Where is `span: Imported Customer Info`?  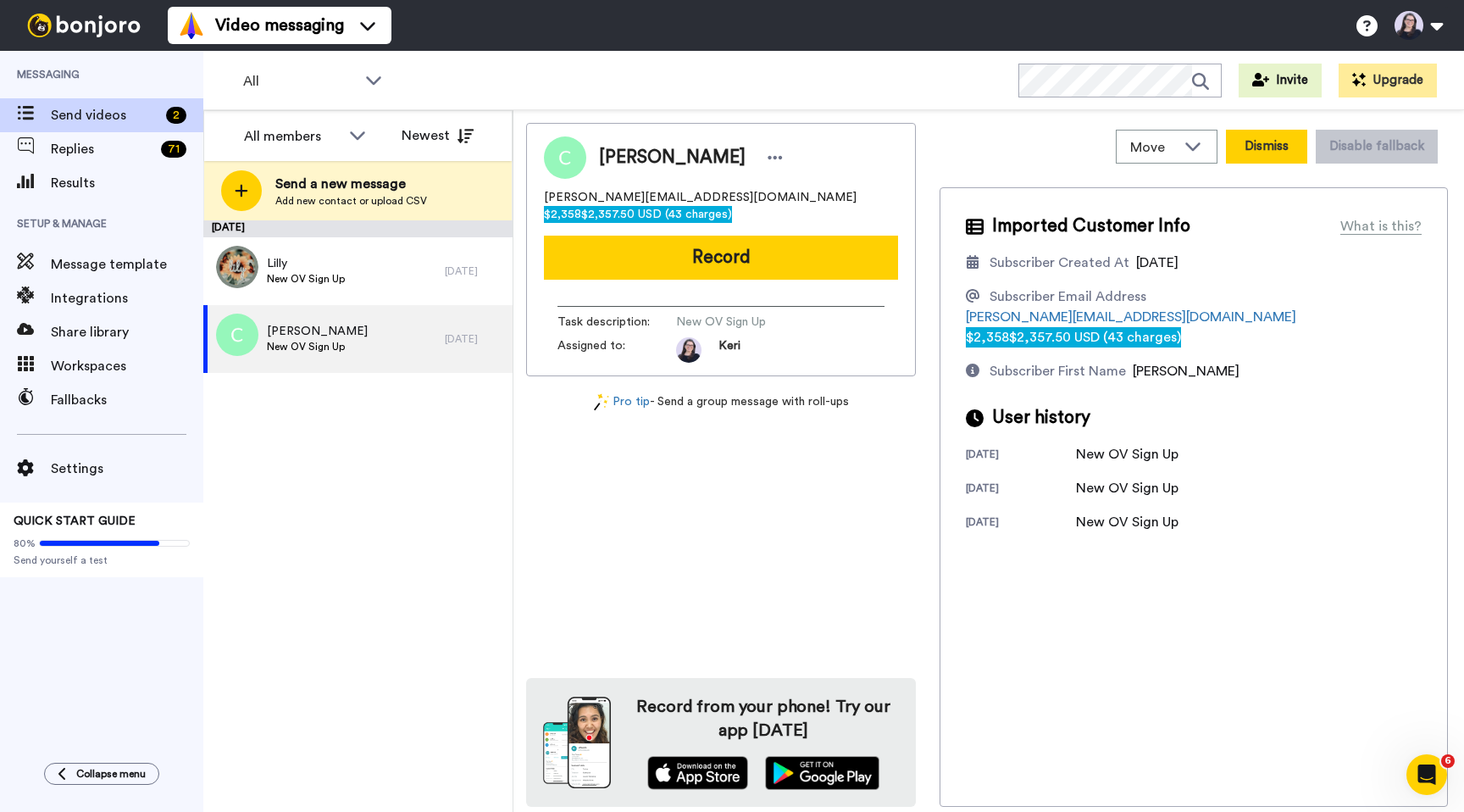
span: Imported Customer Info is located at coordinates (1091, 226).